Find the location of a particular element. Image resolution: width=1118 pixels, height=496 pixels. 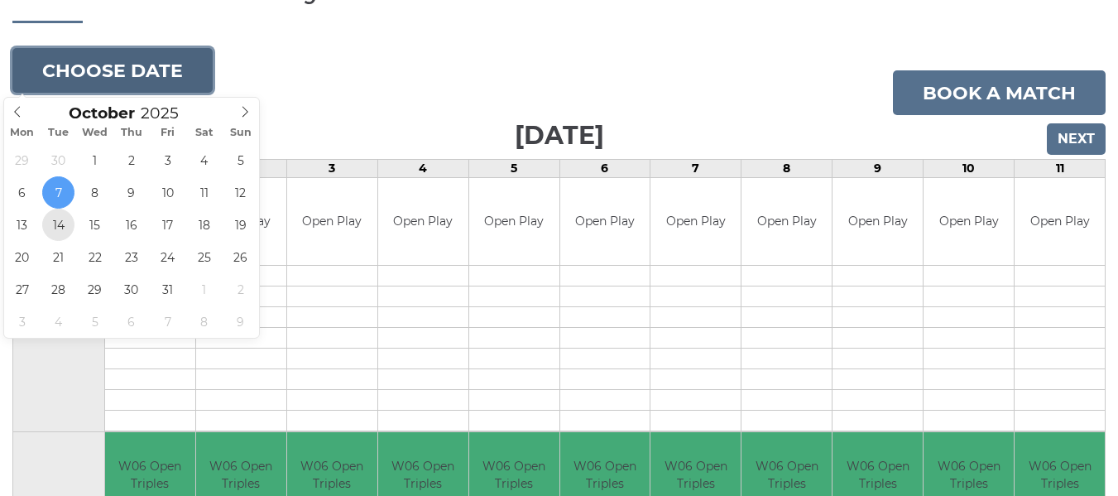

span: Scroll to increment is located at coordinates (102, 113).